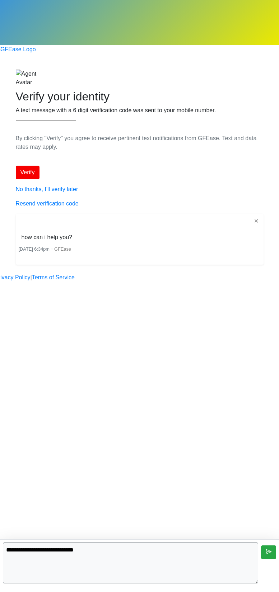 Image resolution: width=279 pixels, height=592 pixels. Describe the element at coordinates (47, 237) in the screenshot. I see `li: how can i help you?` at that location.